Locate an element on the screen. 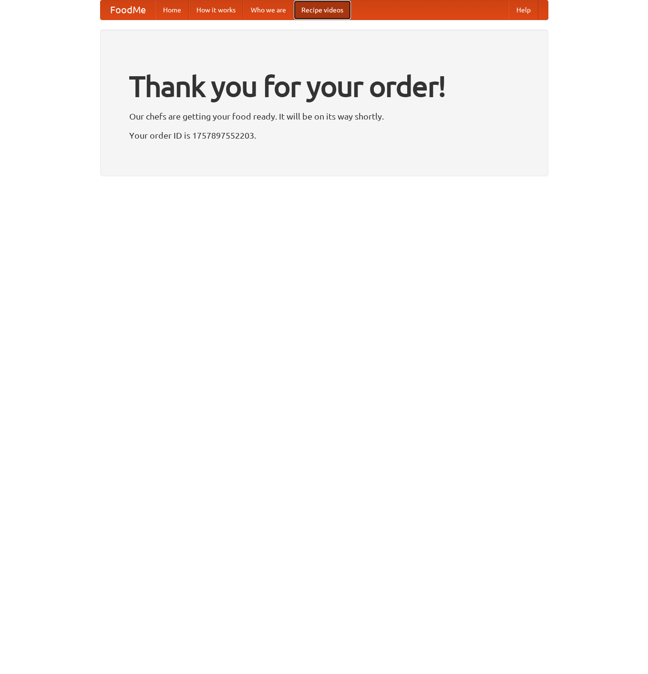  h1: Thank you for your order! is located at coordinates (324, 86).